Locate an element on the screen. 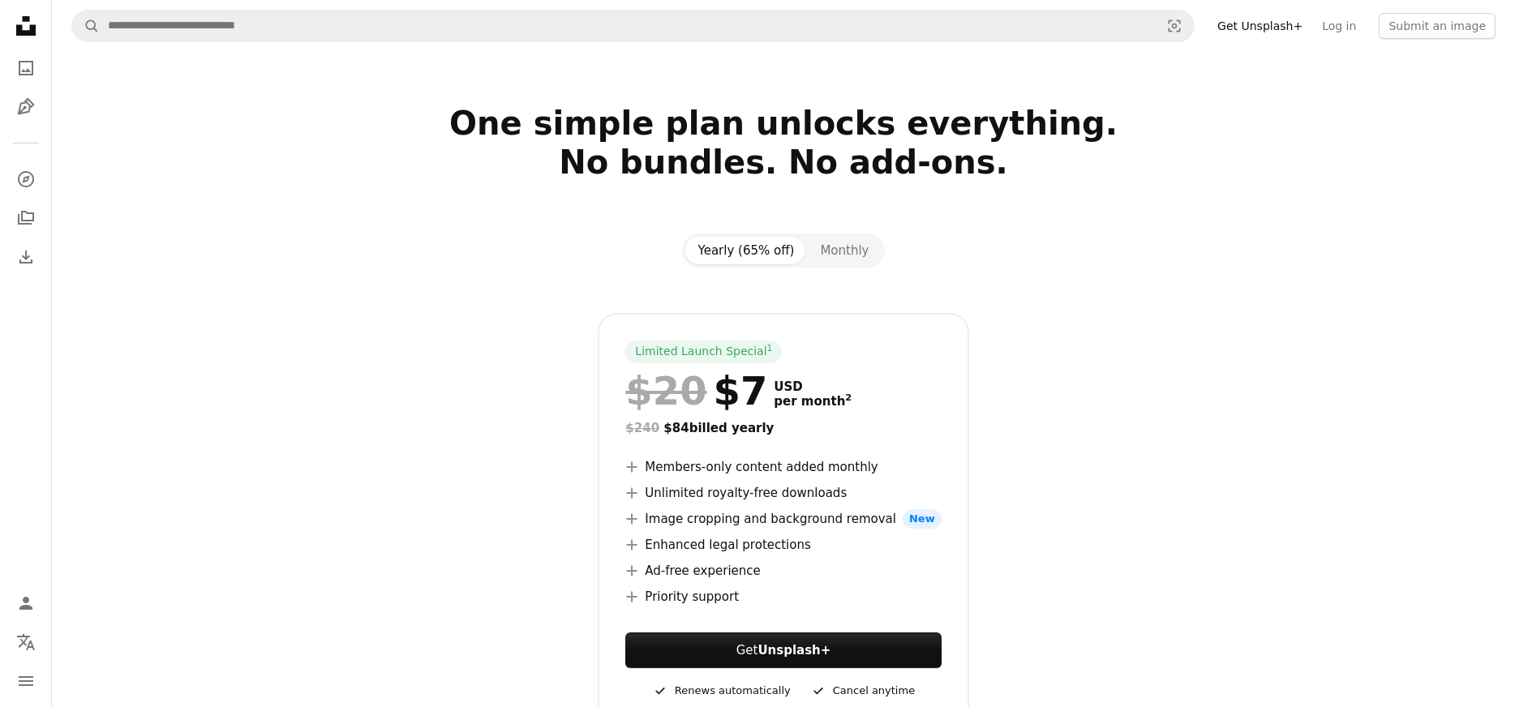 The width and height of the screenshot is (1515, 707). span: USD is located at coordinates (813, 387).